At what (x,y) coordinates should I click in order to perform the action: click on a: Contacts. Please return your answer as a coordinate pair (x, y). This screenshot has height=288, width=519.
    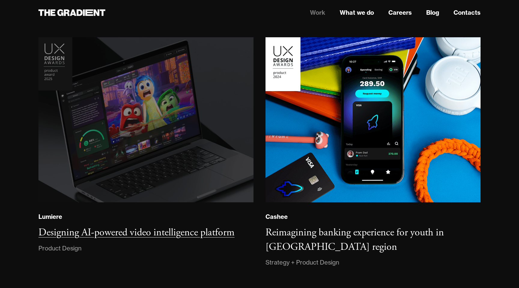
    Looking at the image, I should click on (467, 13).